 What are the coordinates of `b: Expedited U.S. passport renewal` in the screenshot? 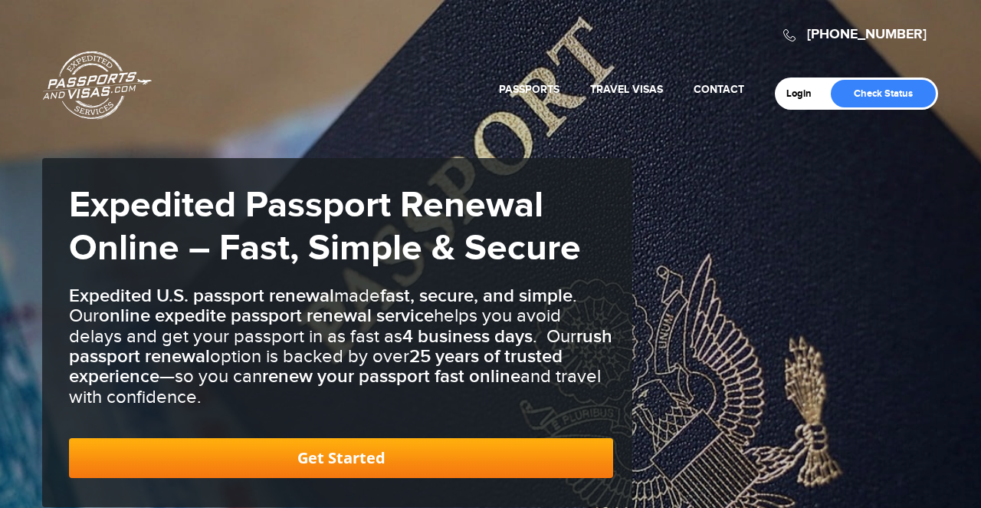 It's located at (202, 295).